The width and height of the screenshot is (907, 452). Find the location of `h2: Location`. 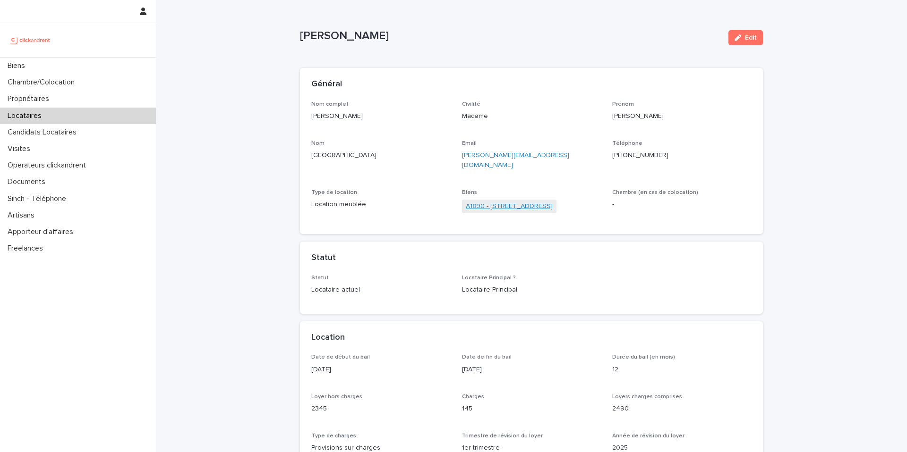

h2: Location is located at coordinates (328, 338).